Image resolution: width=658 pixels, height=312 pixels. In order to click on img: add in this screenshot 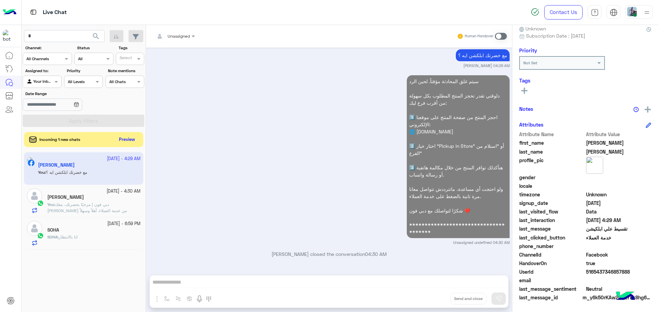, I will do `click(648, 110)`.